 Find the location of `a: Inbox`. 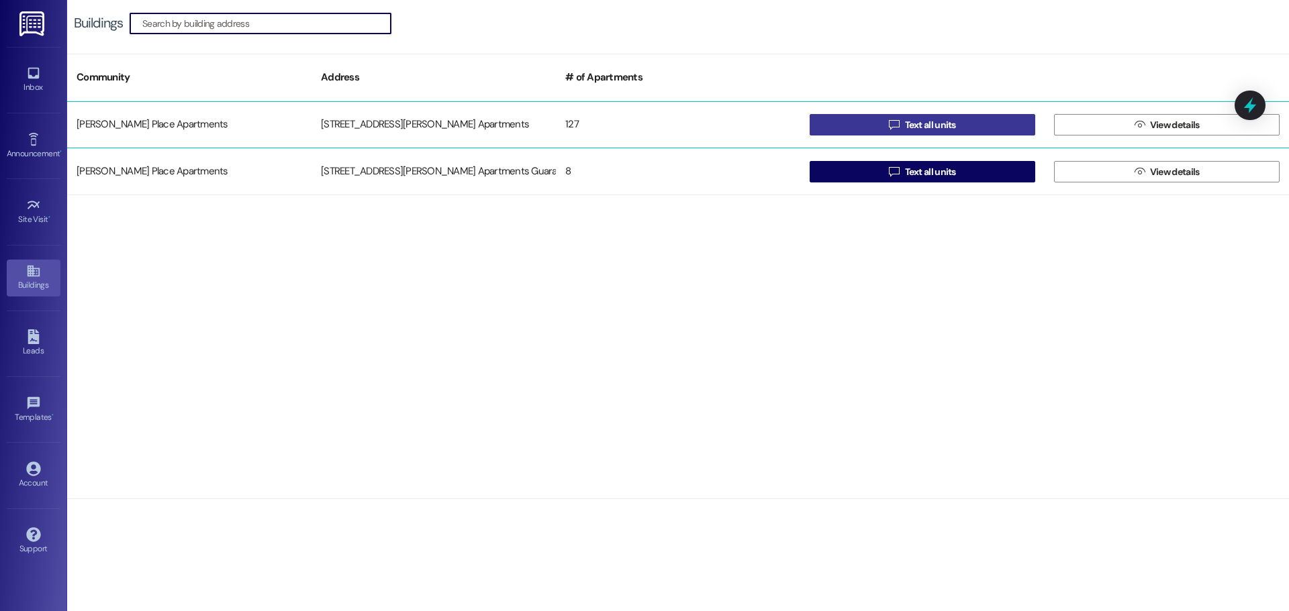

a: Inbox is located at coordinates (34, 80).